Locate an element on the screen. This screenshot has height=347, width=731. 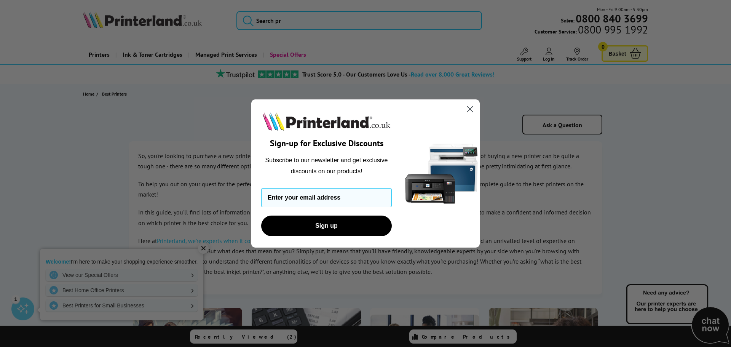
span: Subscribe to our newsletter and get exclusive discounts on our products! is located at coordinates (327, 165).